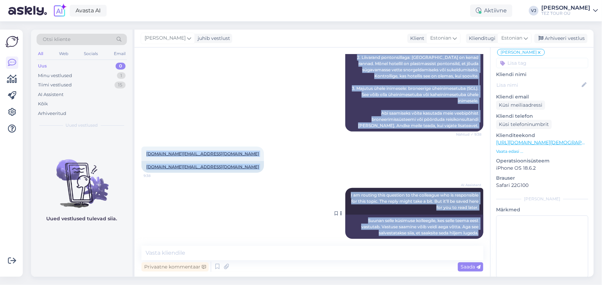  What do you see at coordinates (52, 114) in the screenshot?
I see `div: Arhiveeritud` at bounding box center [52, 114].